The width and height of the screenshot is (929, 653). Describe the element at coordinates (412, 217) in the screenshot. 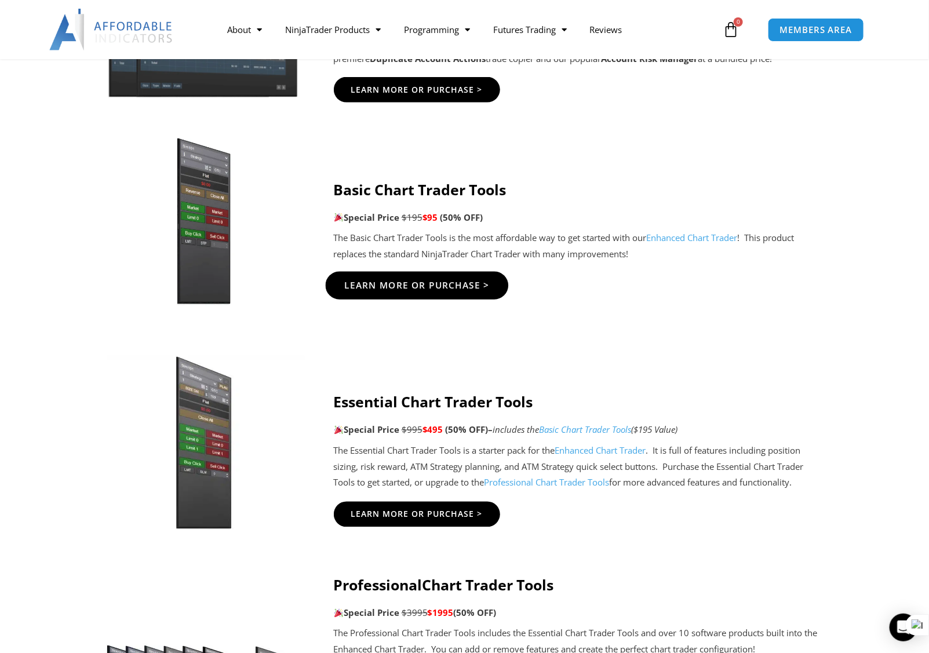

I see `span: $195` at that location.